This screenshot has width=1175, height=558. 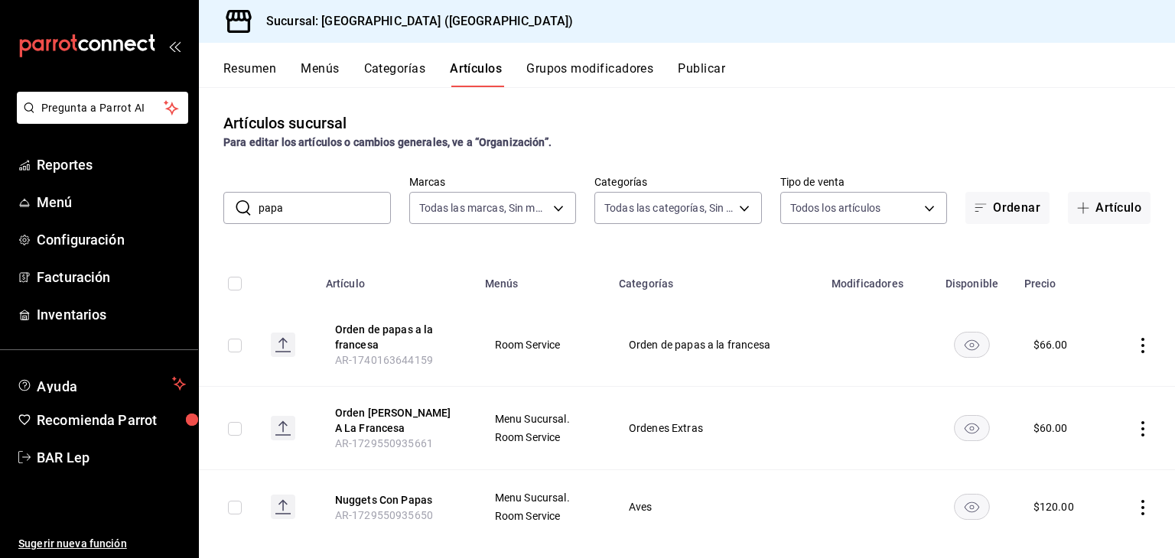 What do you see at coordinates (1050, 428) in the screenshot?
I see `div: $ 60.00` at bounding box center [1050, 428].